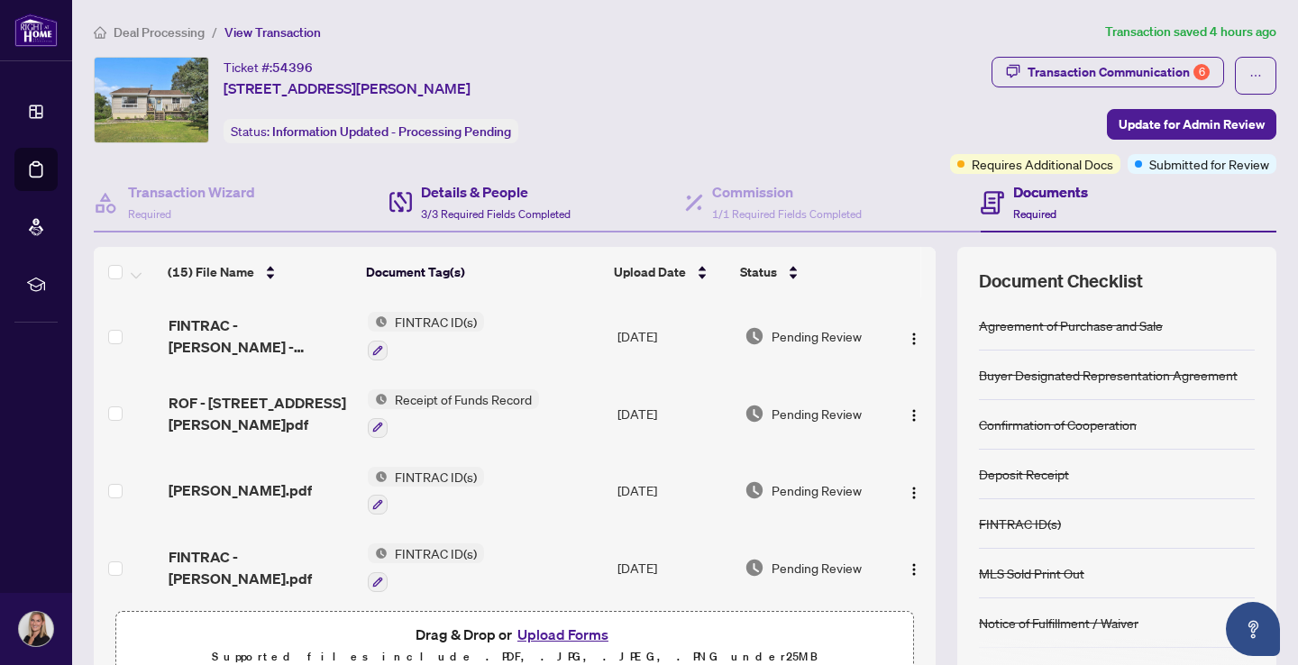 The height and width of the screenshot is (665, 1298). Describe the element at coordinates (36, 30) in the screenshot. I see `img: logo` at that location.